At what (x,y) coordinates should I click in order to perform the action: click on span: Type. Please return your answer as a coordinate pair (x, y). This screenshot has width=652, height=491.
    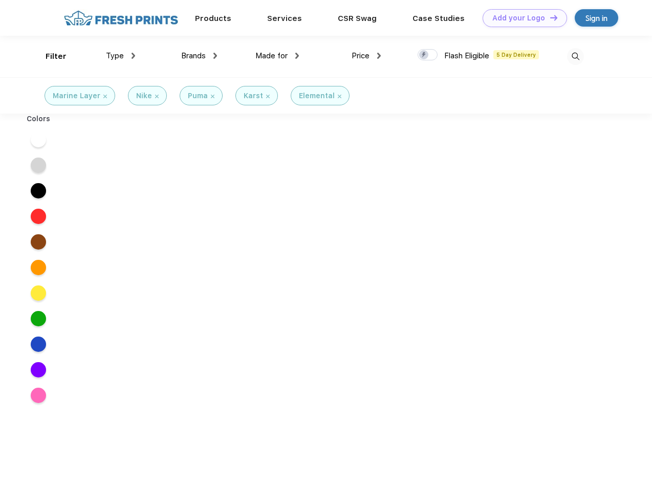
    Looking at the image, I should click on (115, 56).